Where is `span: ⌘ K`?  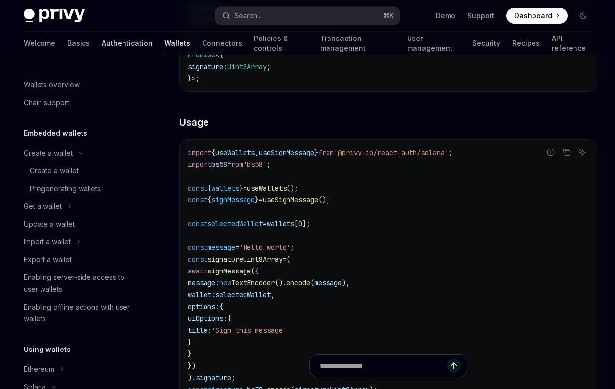 span: ⌘ K is located at coordinates (388, 16).